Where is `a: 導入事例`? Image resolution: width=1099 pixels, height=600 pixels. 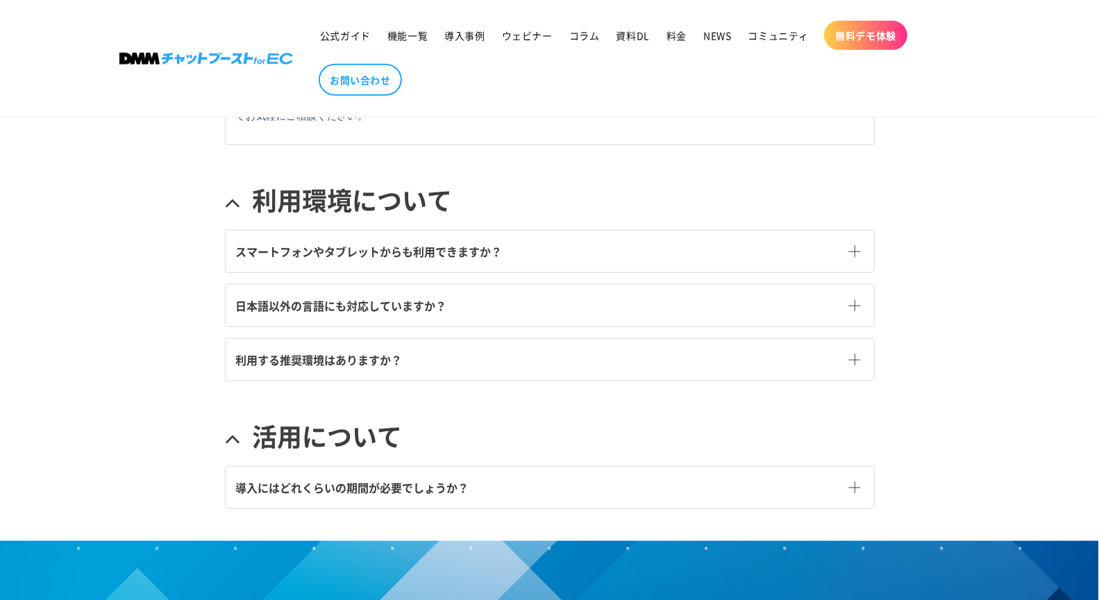
a: 導入事例 is located at coordinates (464, 35).